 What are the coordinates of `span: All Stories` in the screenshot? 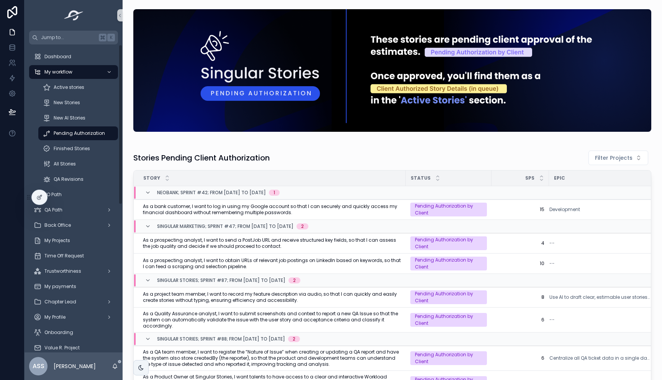 It's located at (65, 164).